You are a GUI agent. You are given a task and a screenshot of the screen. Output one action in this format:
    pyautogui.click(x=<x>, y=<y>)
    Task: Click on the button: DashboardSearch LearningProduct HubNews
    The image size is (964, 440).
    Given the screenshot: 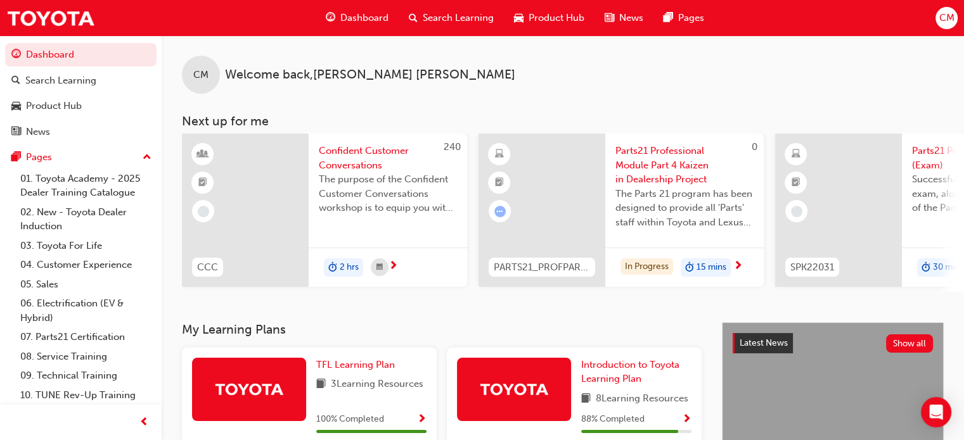 What is the action you would take?
    pyautogui.click(x=80, y=93)
    